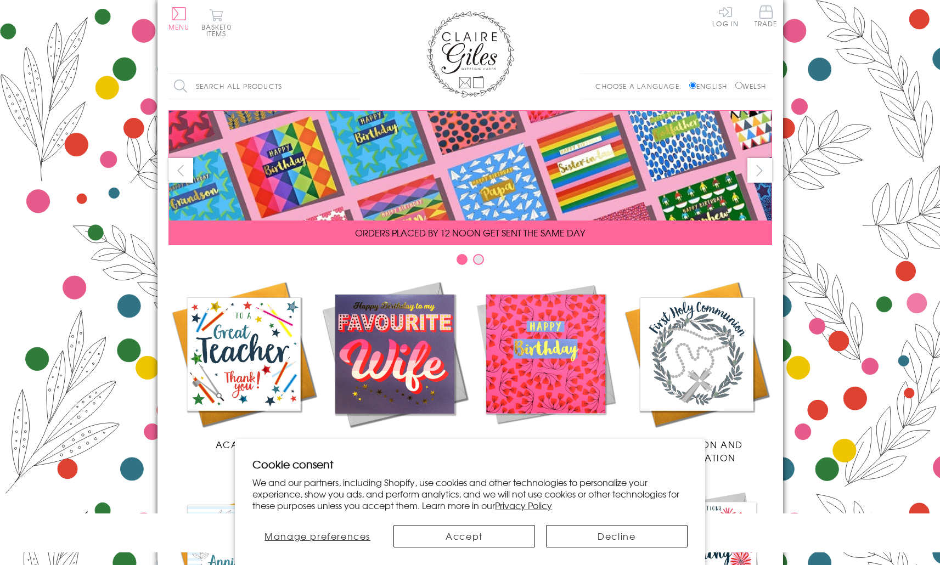 The width and height of the screenshot is (940, 565). I want to click on div: Carousel Pagination, so click(470, 262).